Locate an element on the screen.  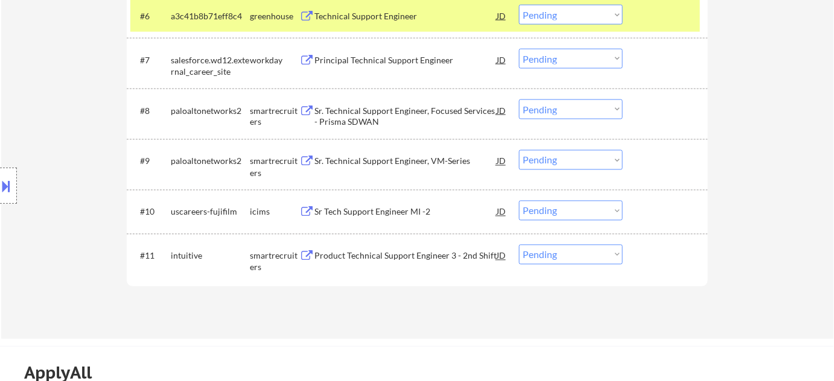
div: Product Technical Support Engineer 3 - 2nd Shift is located at coordinates (406, 257).